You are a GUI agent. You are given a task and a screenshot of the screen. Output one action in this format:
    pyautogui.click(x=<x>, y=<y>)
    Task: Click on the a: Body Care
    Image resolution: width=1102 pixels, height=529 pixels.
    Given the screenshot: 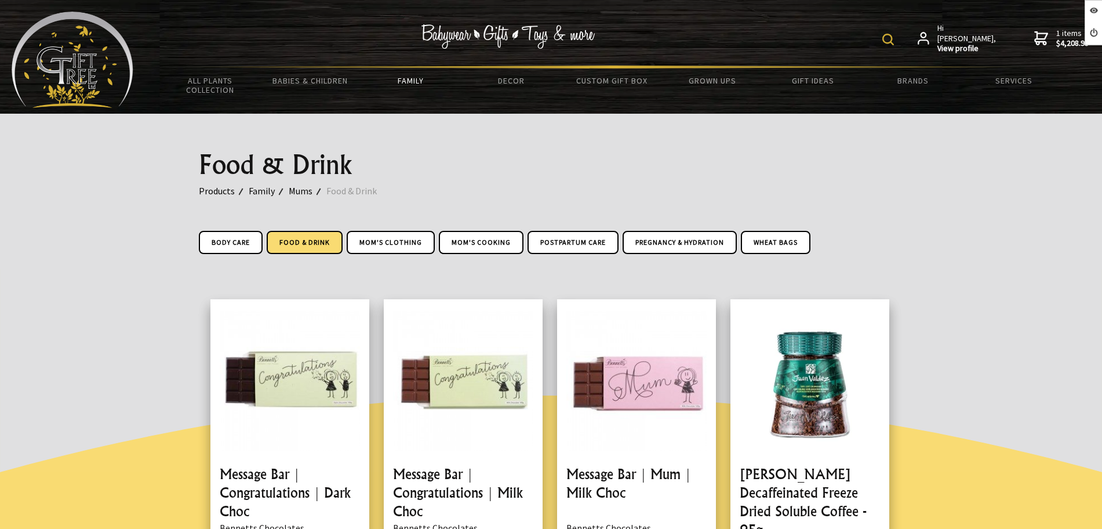 What is the action you would take?
    pyautogui.click(x=231, y=242)
    